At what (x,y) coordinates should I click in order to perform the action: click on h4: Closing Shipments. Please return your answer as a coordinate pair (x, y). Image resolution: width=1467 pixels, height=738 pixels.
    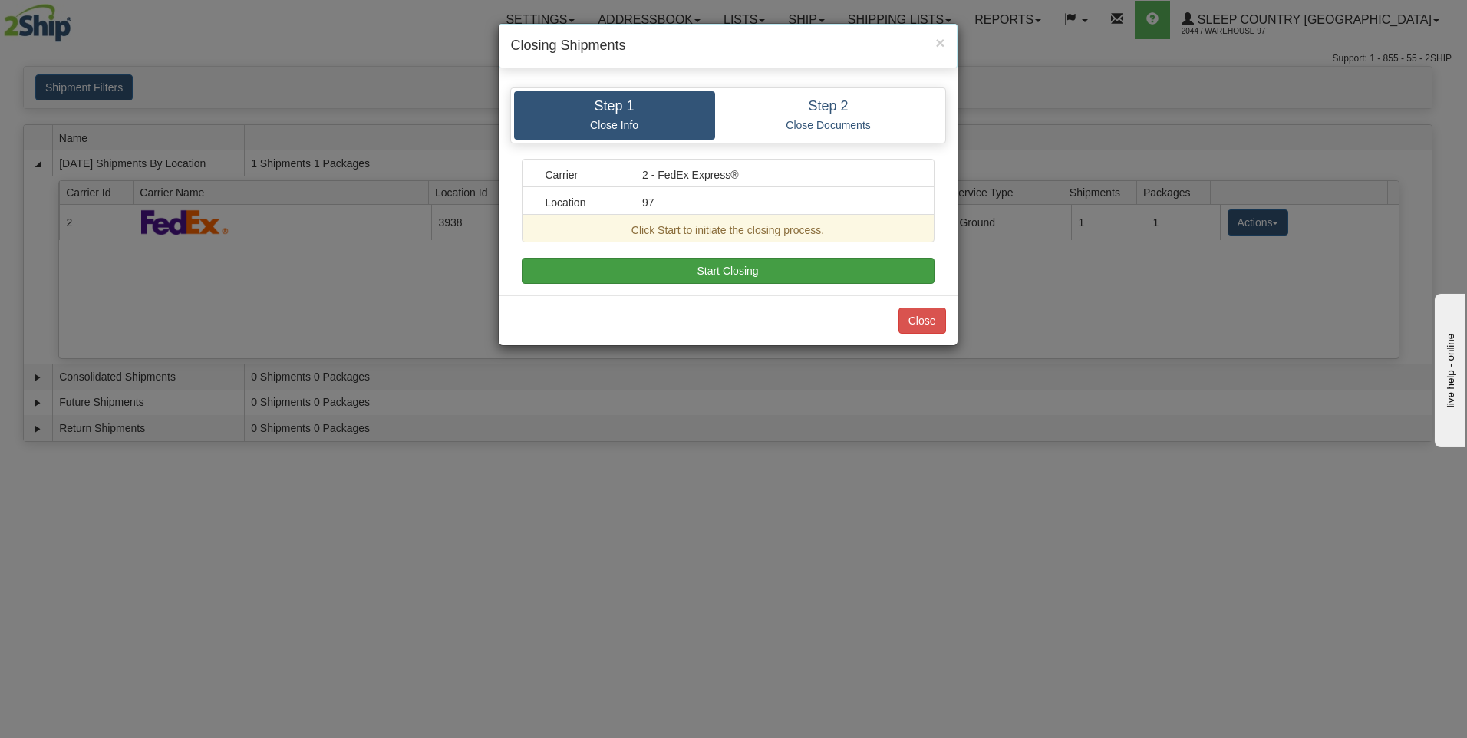
    Looking at the image, I should click on (728, 46).